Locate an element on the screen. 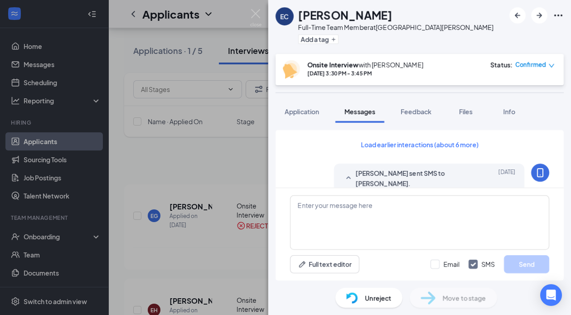 The height and width of the screenshot is (315, 571). span: Files is located at coordinates (466, 112).